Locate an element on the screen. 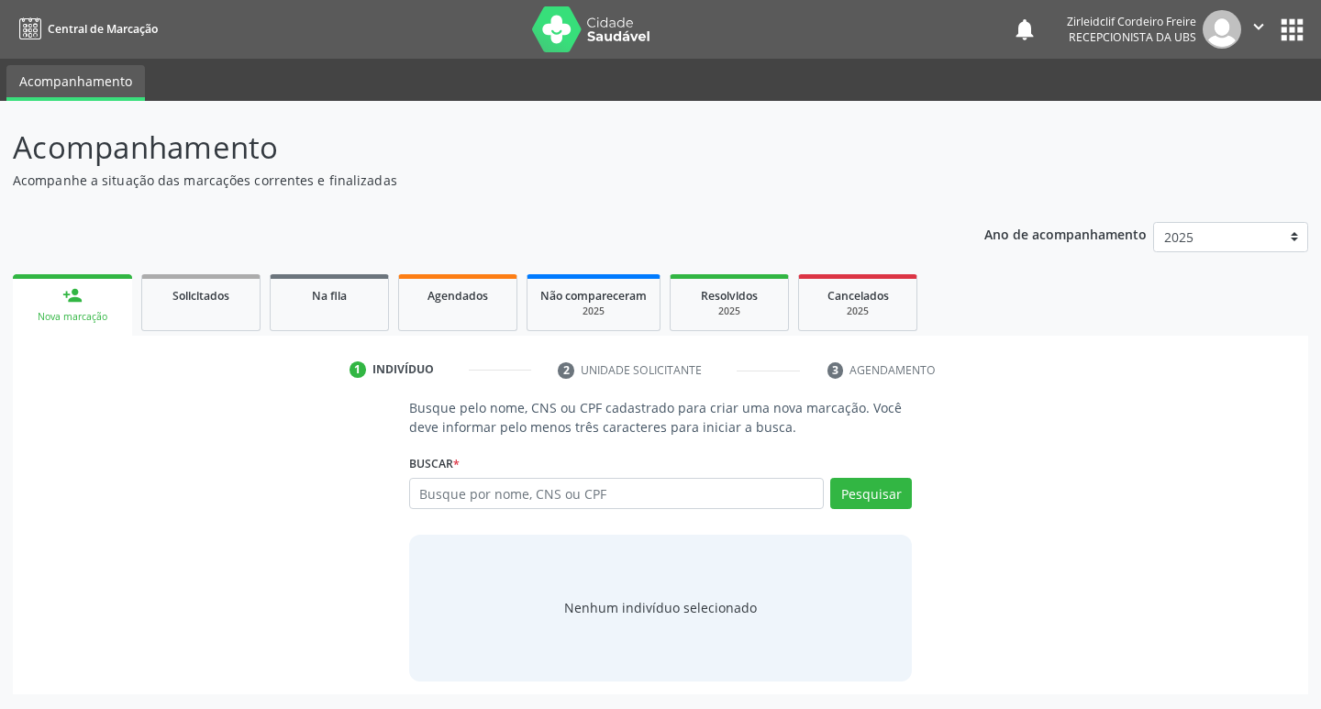 Image resolution: width=1321 pixels, height=709 pixels. span: Cancelados is located at coordinates (857, 295).